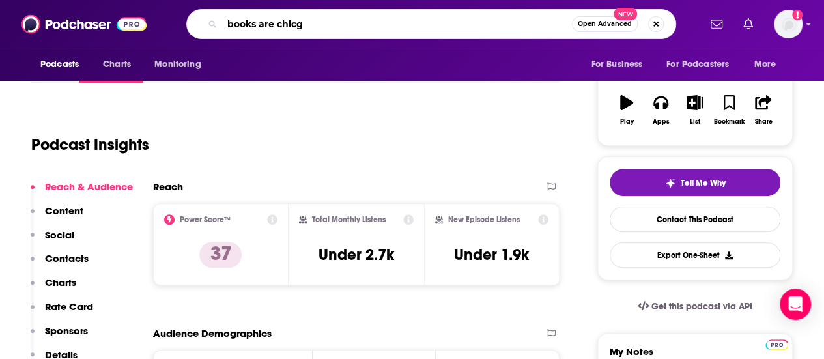 This screenshot has height=359, width=824. What do you see at coordinates (627, 122) in the screenshot?
I see `div: Play` at bounding box center [627, 122].